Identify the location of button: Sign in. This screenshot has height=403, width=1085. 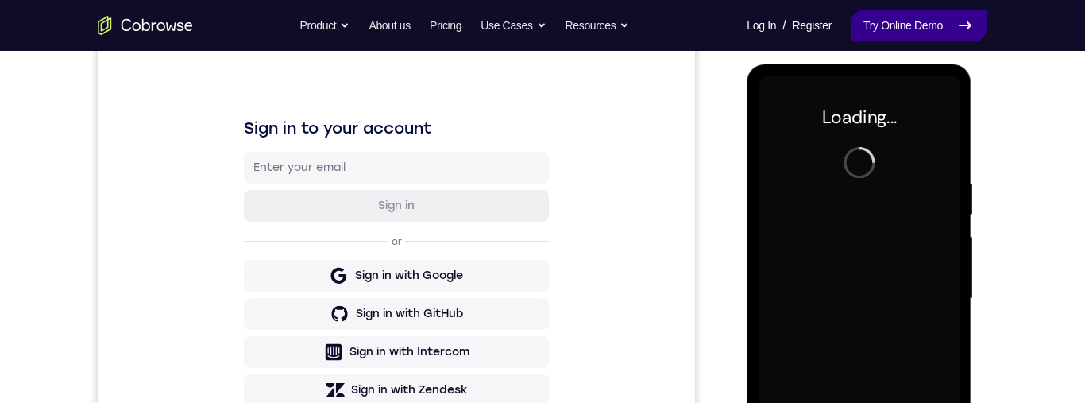
(299, 198).